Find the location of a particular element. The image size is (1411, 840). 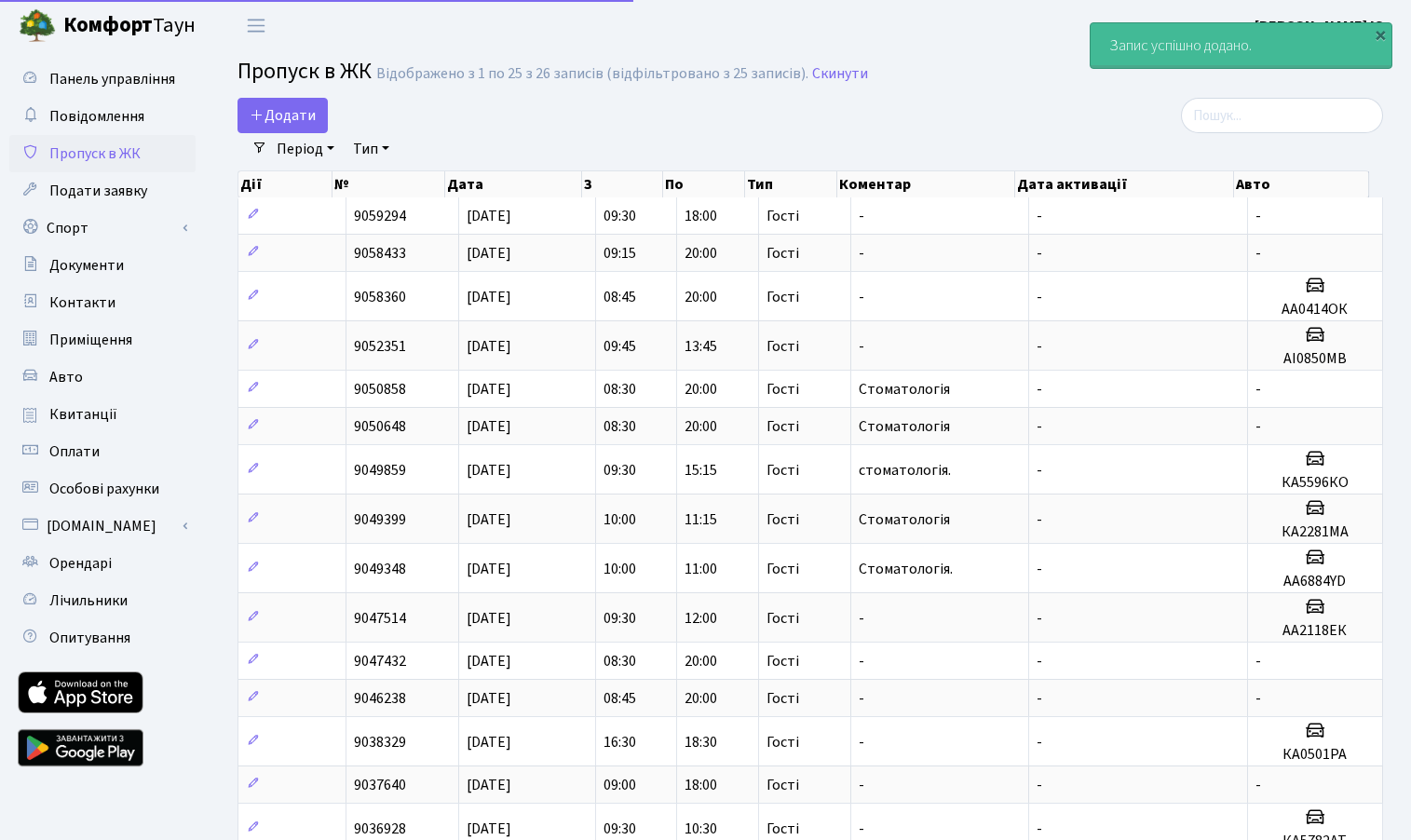

span: Оплати is located at coordinates (75, 451).